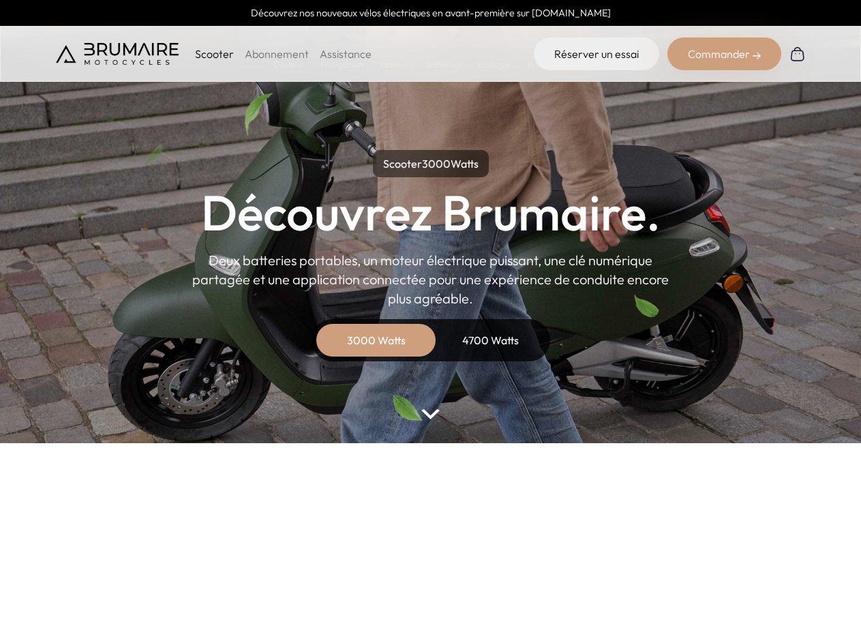 This screenshot has width=861, height=630. Describe the element at coordinates (798, 54) in the screenshot. I see `img: Panier` at that location.